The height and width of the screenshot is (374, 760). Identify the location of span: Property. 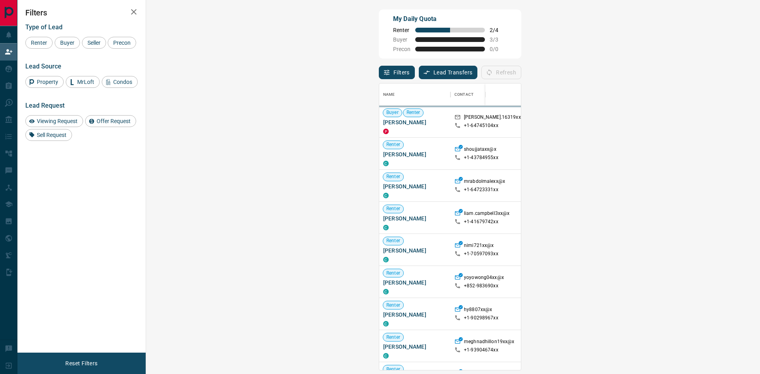
(47, 82).